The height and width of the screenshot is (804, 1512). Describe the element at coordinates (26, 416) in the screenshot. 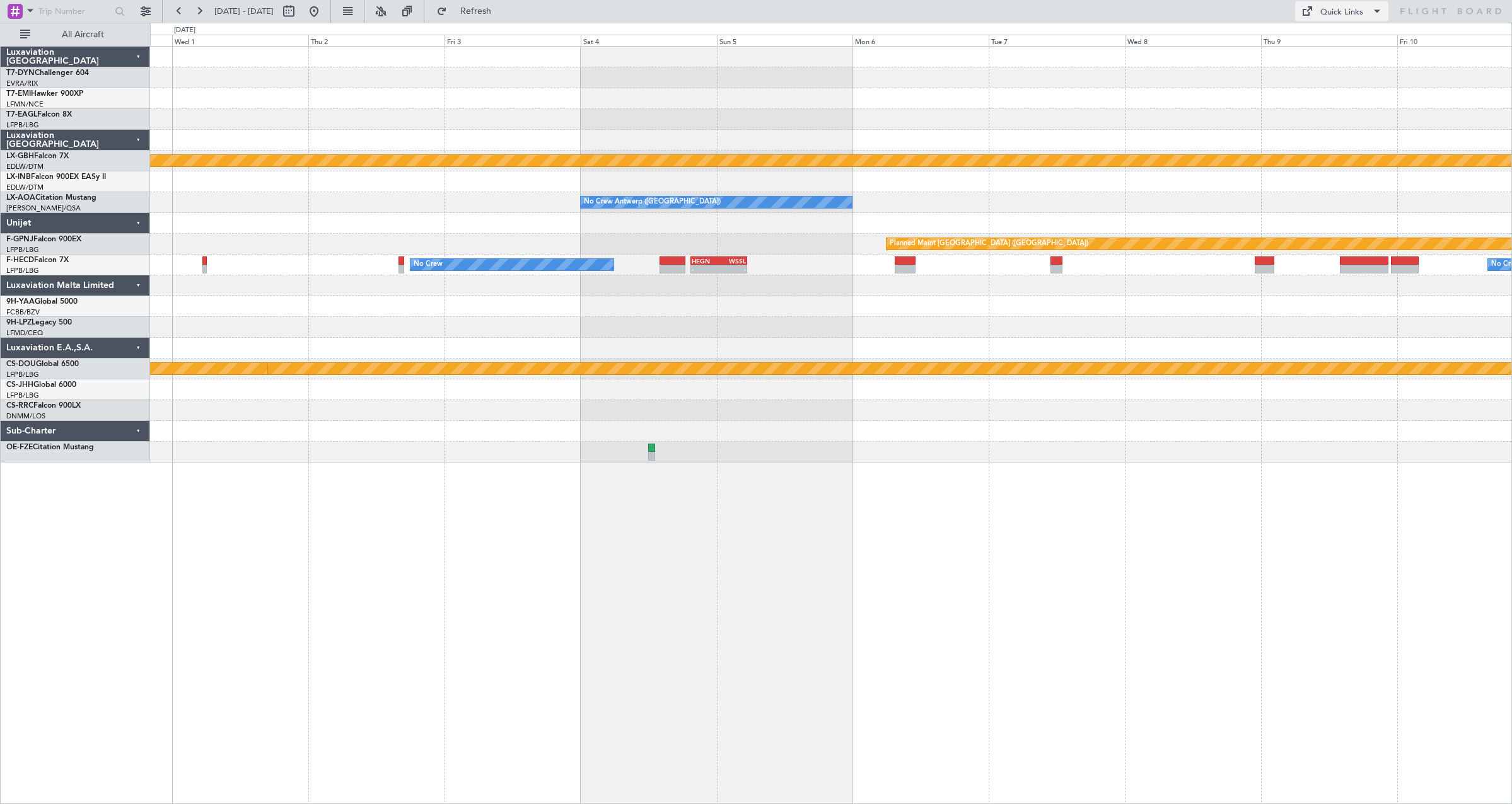

I see `a: DNMM/LOS` at that location.